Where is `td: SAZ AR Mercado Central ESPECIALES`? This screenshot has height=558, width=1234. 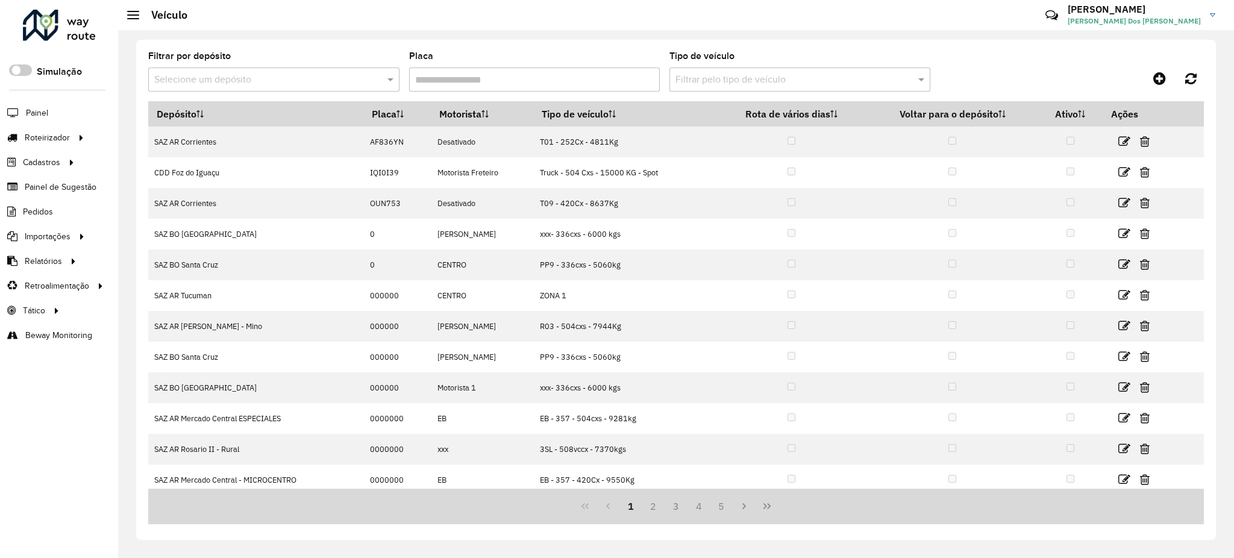 td: SAZ AR Mercado Central ESPECIALES is located at coordinates (256, 418).